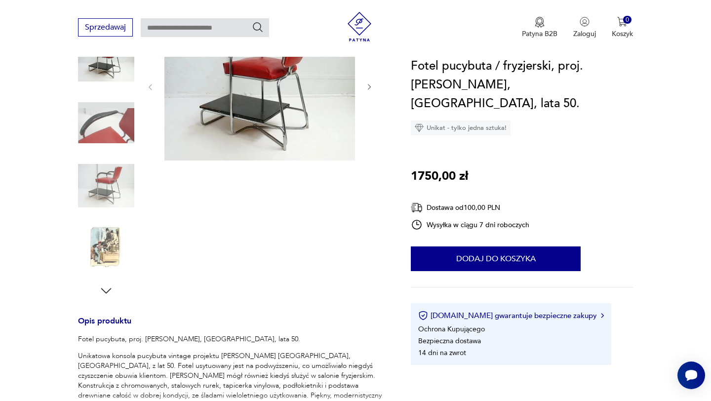  I want to click on div: Wysyłka w ciągu 7 dni roboczych, so click(470, 225).